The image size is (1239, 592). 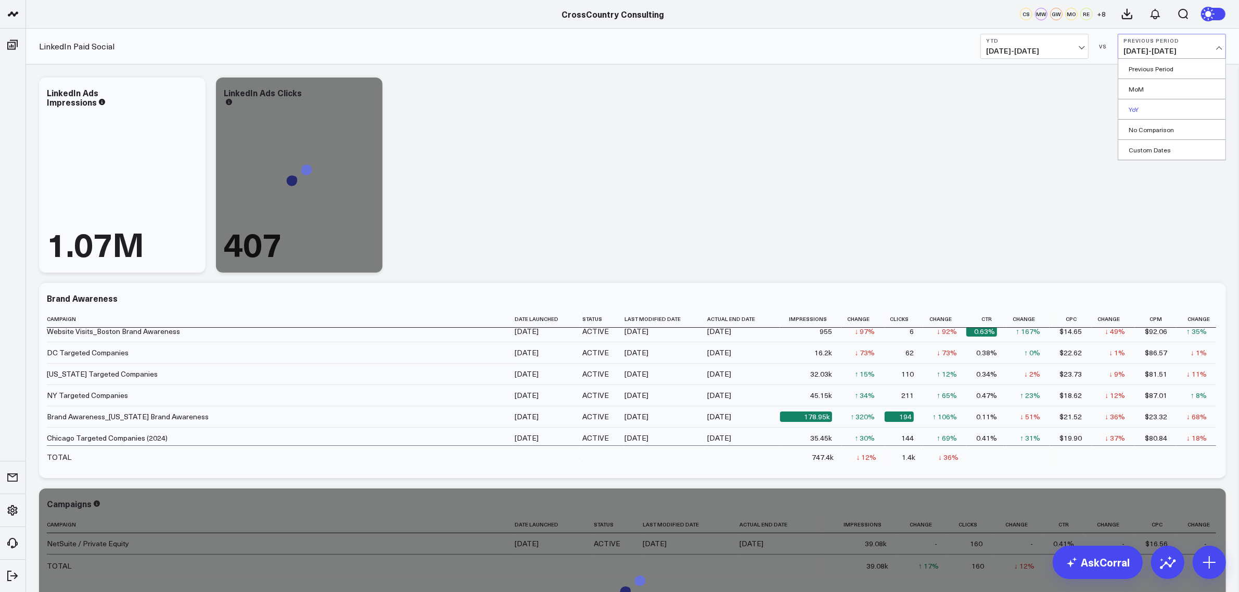 What do you see at coordinates (945, 417) in the screenshot?
I see `div: ↑ 106%` at bounding box center [945, 417].